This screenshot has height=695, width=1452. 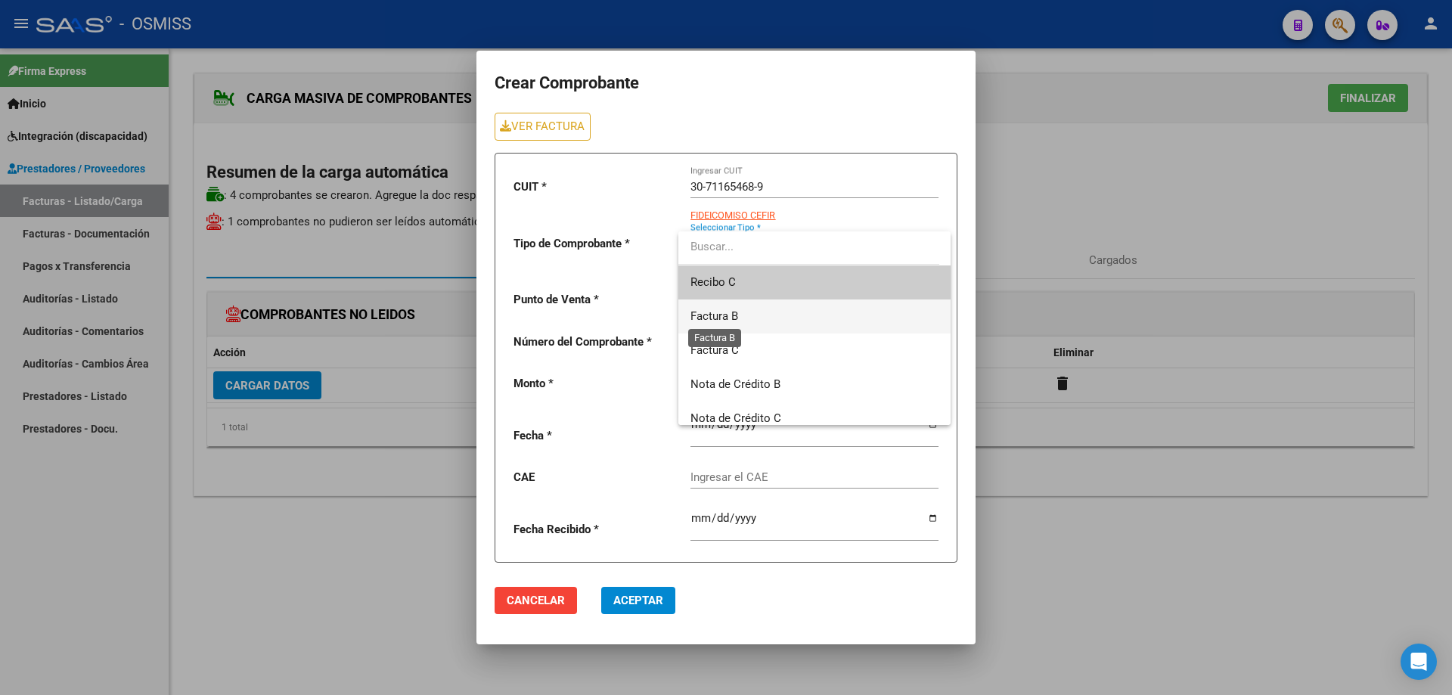 What do you see at coordinates (713, 282) in the screenshot?
I see `span: Recibo C` at bounding box center [713, 282].